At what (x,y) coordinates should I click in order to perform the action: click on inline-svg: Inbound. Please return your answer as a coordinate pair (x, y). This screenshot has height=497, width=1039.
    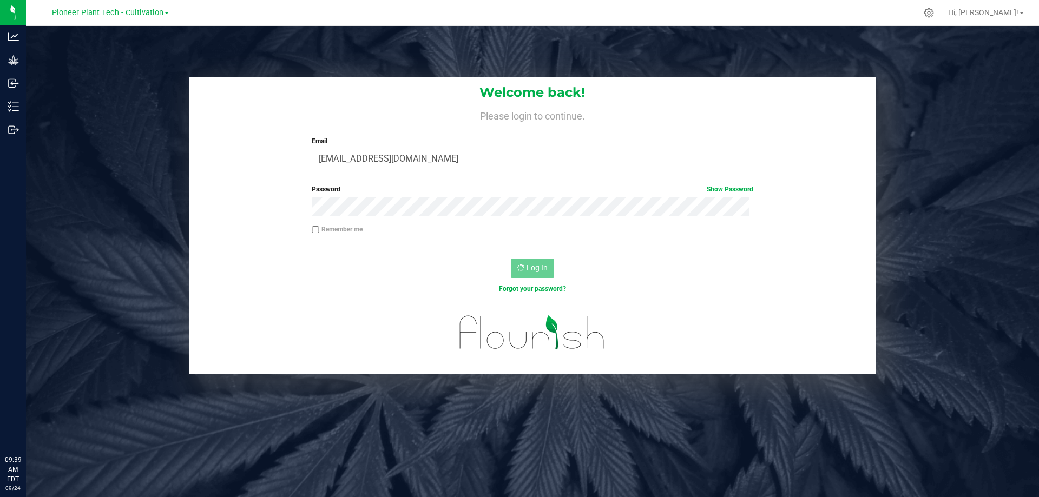
    Looking at the image, I should click on (14, 83).